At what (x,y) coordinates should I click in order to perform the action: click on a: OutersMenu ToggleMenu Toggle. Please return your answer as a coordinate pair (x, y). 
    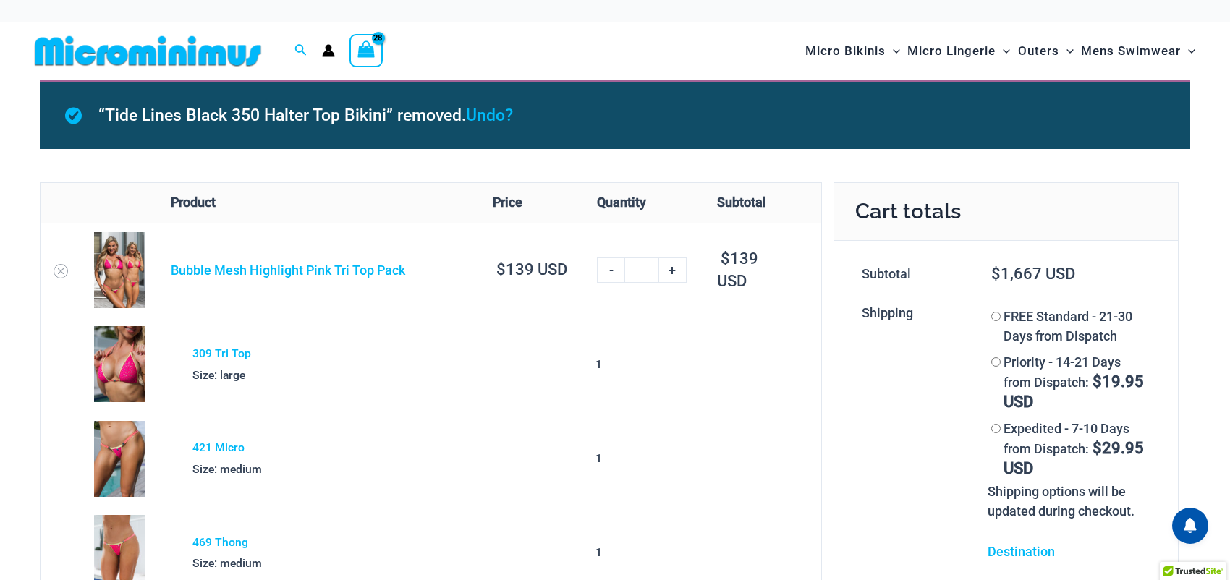
    Looking at the image, I should click on (1045, 51).